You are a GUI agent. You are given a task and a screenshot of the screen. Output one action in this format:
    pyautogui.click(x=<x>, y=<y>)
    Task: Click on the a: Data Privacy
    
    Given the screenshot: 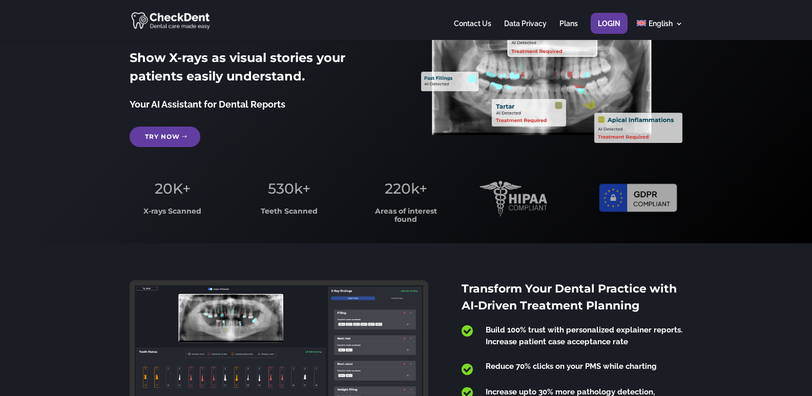 What is the action you would take?
    pyautogui.click(x=525, y=30)
    